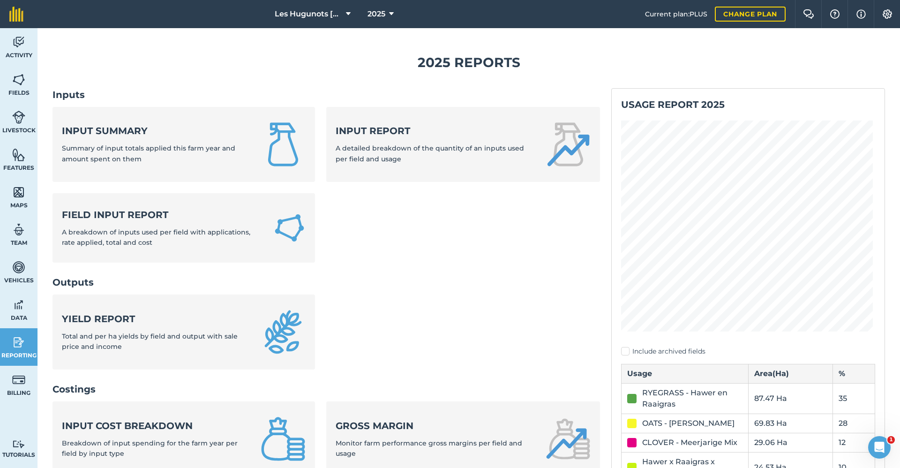 The height and width of the screenshot is (468, 900). Describe the element at coordinates (156, 131) in the screenshot. I see `strong: Input summary` at that location.